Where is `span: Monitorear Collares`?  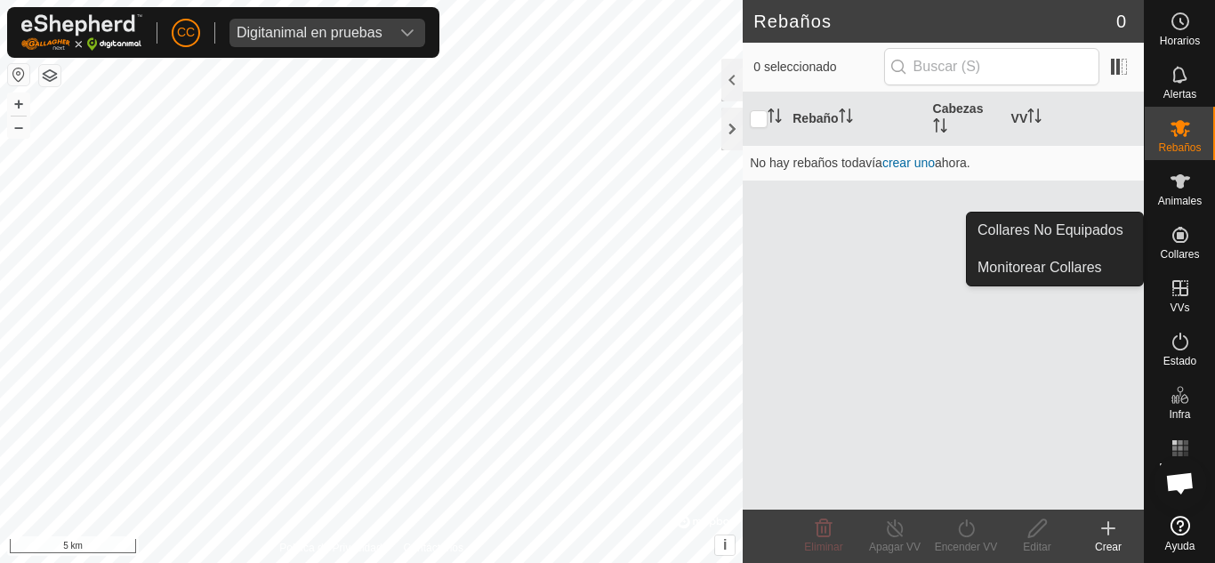
span: Monitorear Collares is located at coordinates (1040, 268).